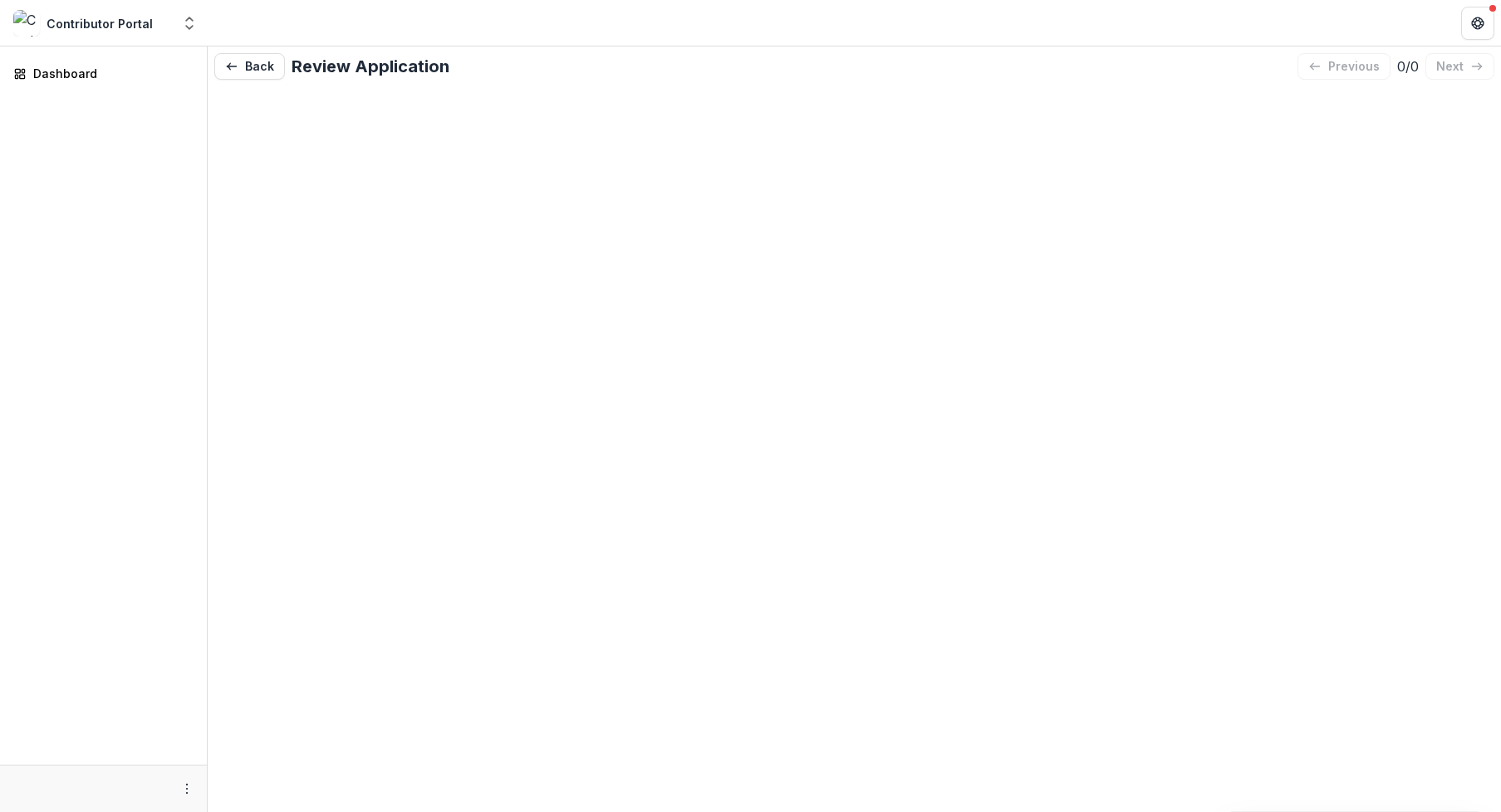 The image size is (1501, 812). What do you see at coordinates (100, 23) in the screenshot?
I see `div: Contributor Portal` at bounding box center [100, 23].